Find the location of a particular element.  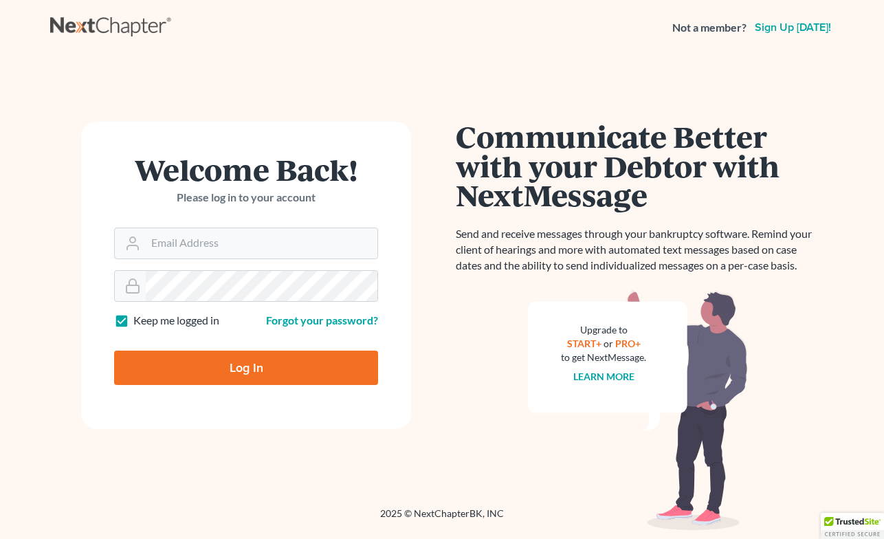

h1: Communicate Better with your Debtor with NextMessage is located at coordinates (638, 166).